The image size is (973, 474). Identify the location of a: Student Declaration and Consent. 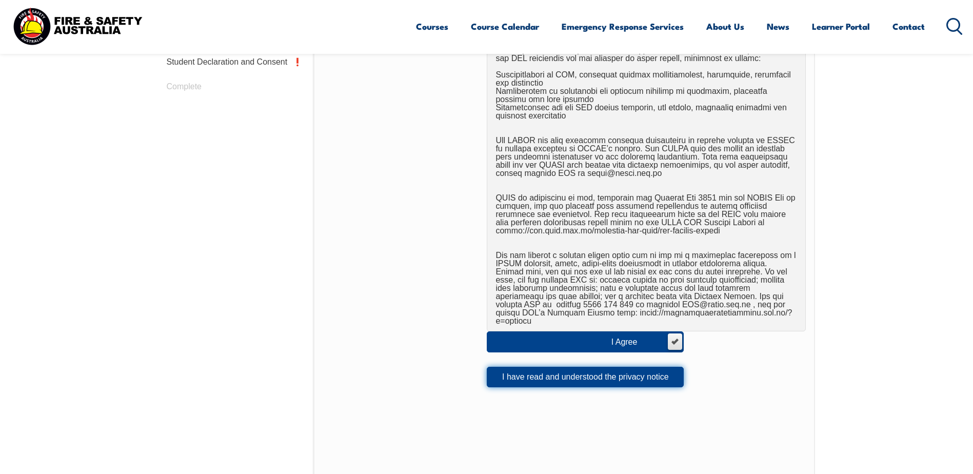
(233, 62).